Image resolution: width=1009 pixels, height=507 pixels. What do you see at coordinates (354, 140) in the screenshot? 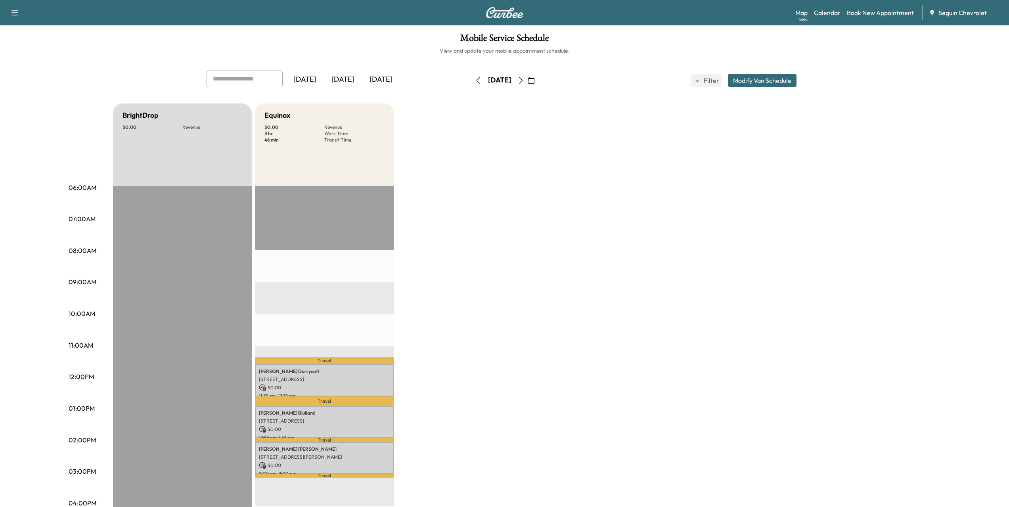
I see `p: Transit Time` at bounding box center [354, 140].